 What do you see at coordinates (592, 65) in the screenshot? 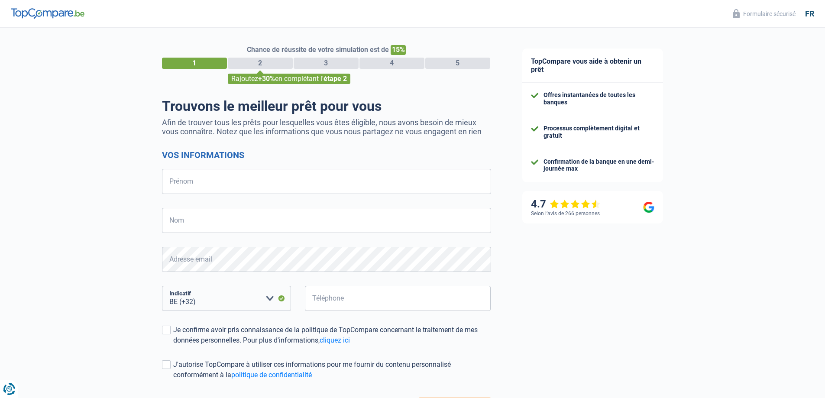
I see `div: TopCompare vous aide à obtenir un prêt` at bounding box center [592, 65].